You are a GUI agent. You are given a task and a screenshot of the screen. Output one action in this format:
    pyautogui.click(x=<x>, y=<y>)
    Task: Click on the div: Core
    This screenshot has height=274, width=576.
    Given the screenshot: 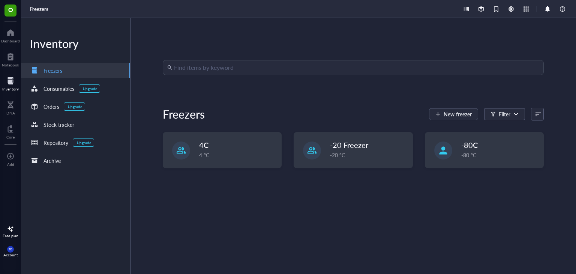 What is the action you would take?
    pyautogui.click(x=11, y=137)
    